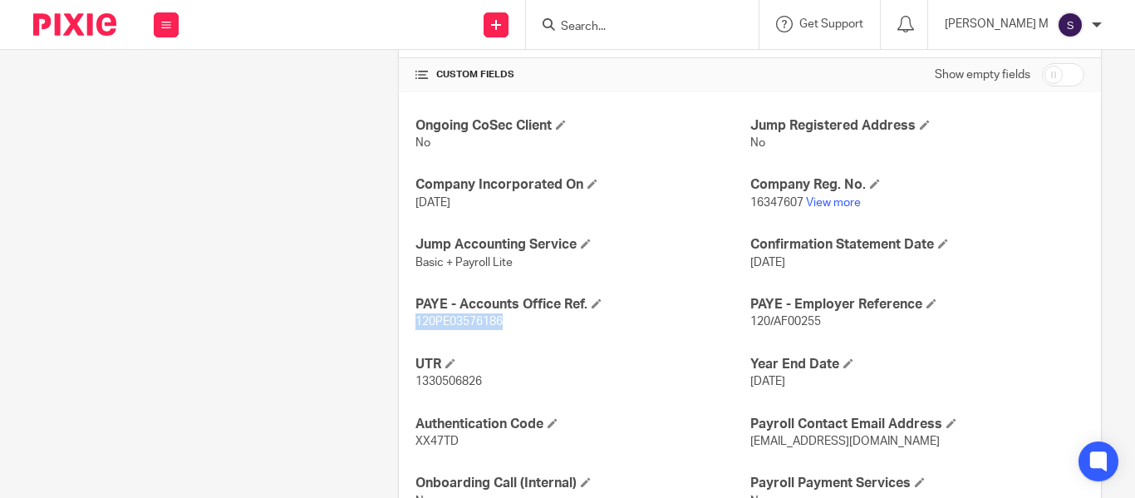  What do you see at coordinates (75, 24) in the screenshot?
I see `img: Pixie` at bounding box center [75, 24].